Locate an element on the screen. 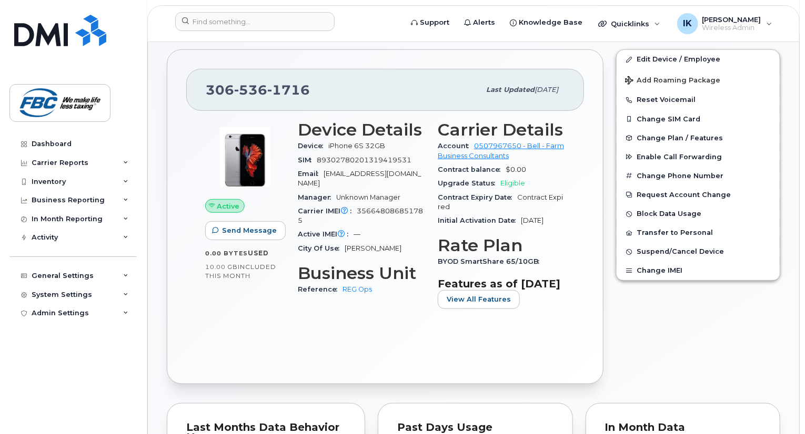  span: Contract balance is located at coordinates (471, 169).